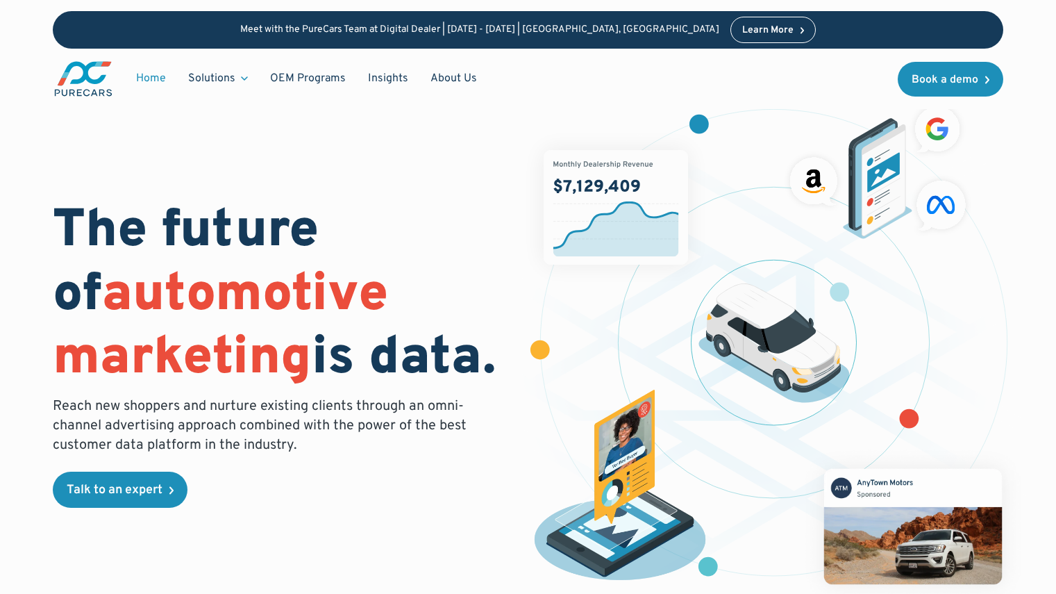 The image size is (1056, 594). I want to click on img: illustration of a vehicle, so click(774, 343).